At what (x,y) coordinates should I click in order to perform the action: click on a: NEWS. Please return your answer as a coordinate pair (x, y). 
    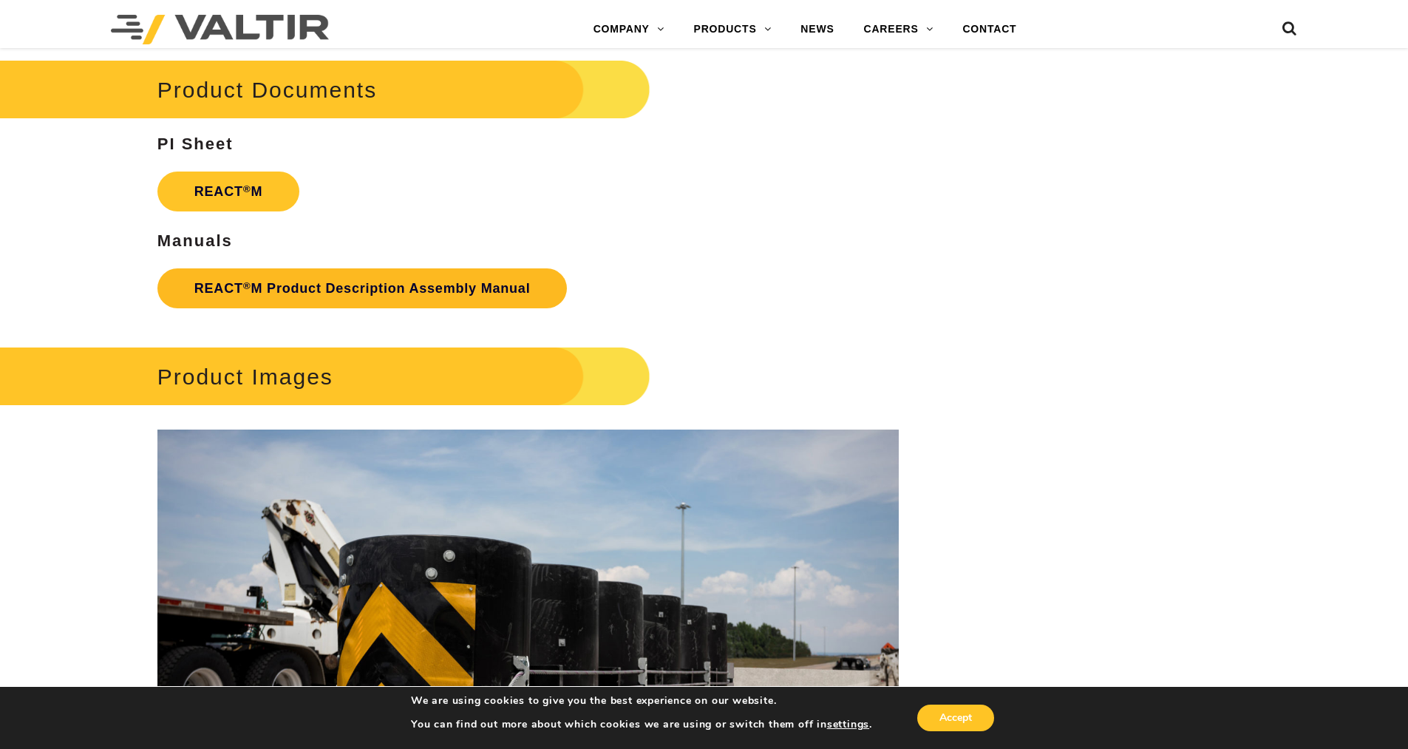
    Looking at the image, I should click on (817, 30).